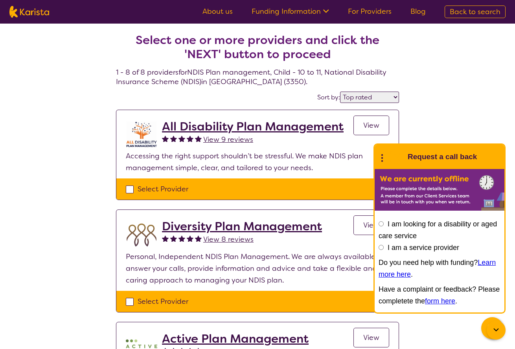 This screenshot has width=515, height=349. What do you see at coordinates (475, 12) in the screenshot?
I see `a: Back to search` at bounding box center [475, 12].